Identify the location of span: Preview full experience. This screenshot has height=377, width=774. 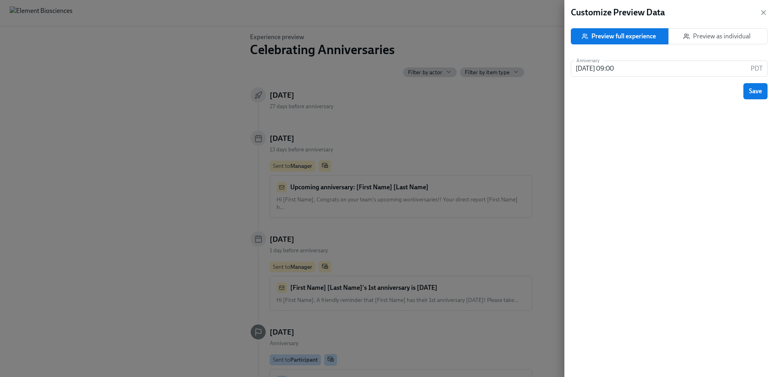
(620, 36).